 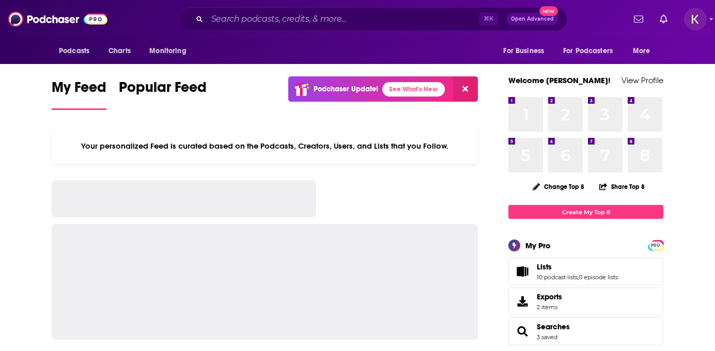 What do you see at coordinates (163, 90) in the screenshot?
I see `span: Popular Feed` at bounding box center [163, 90].